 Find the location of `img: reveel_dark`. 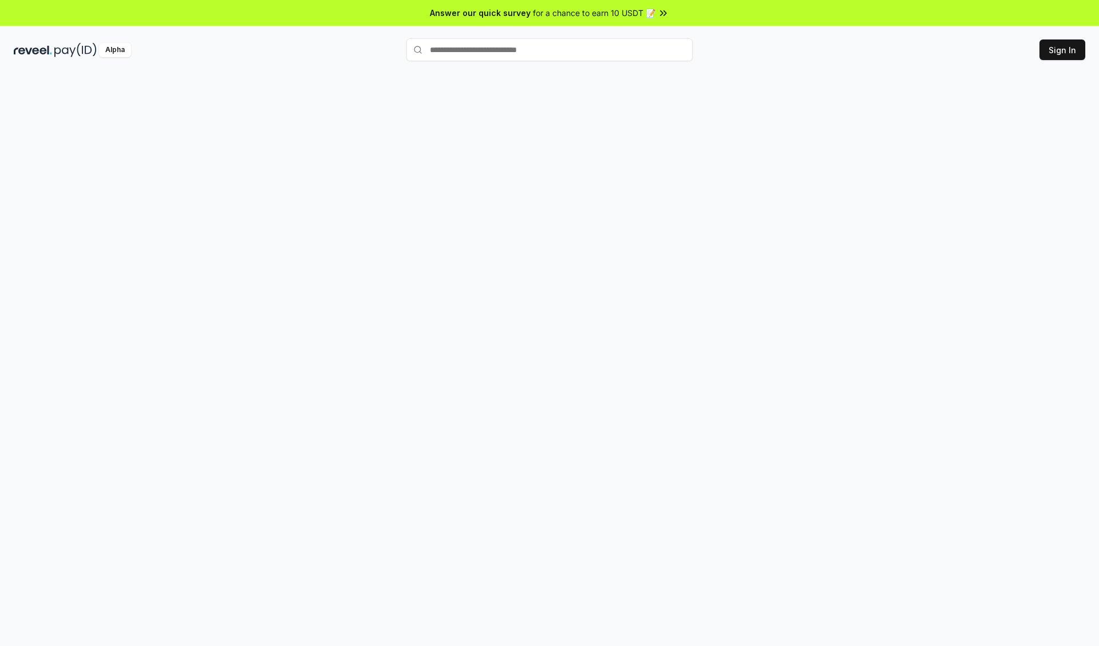

img: reveel_dark is located at coordinates (33, 50).